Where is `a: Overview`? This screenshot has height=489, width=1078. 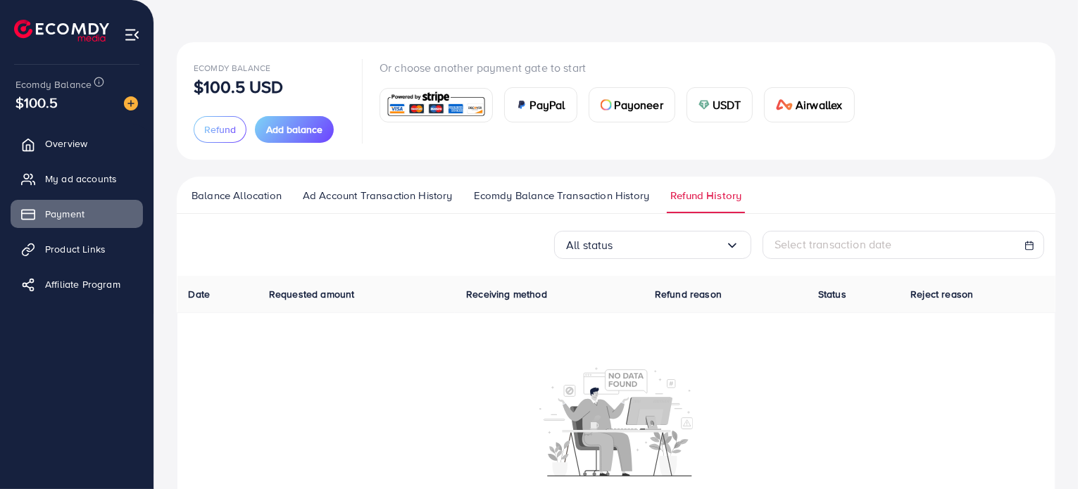
a: Overview is located at coordinates (77, 144).